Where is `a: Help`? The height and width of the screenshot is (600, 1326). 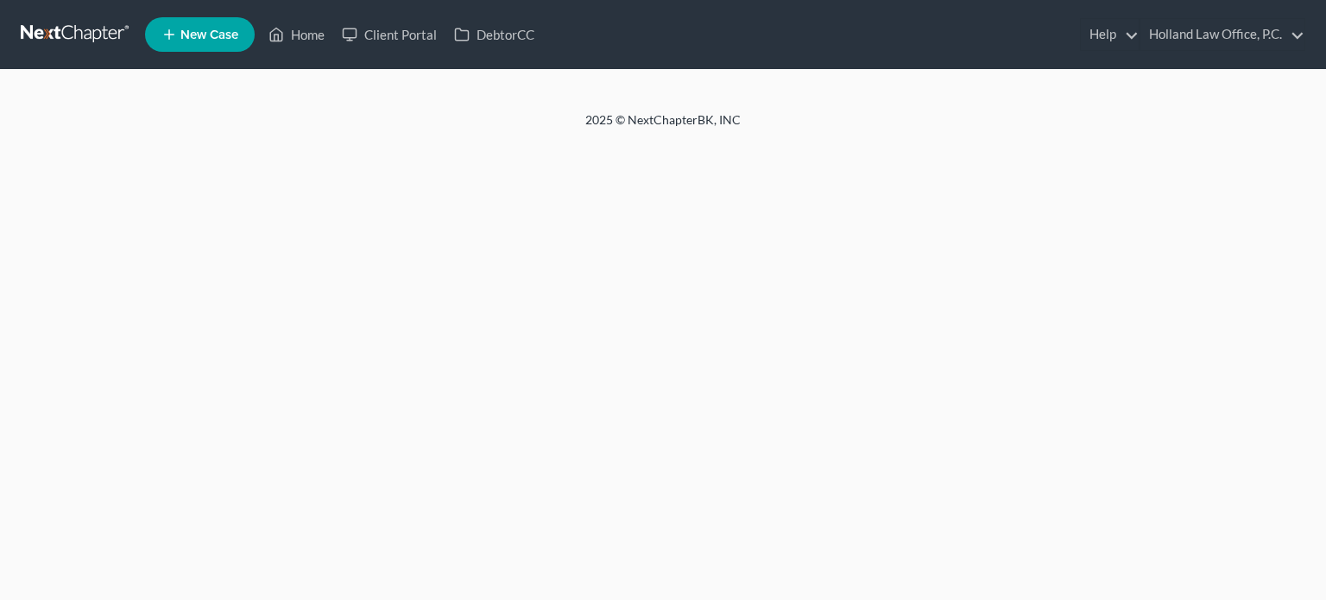
a: Help is located at coordinates (1109, 35).